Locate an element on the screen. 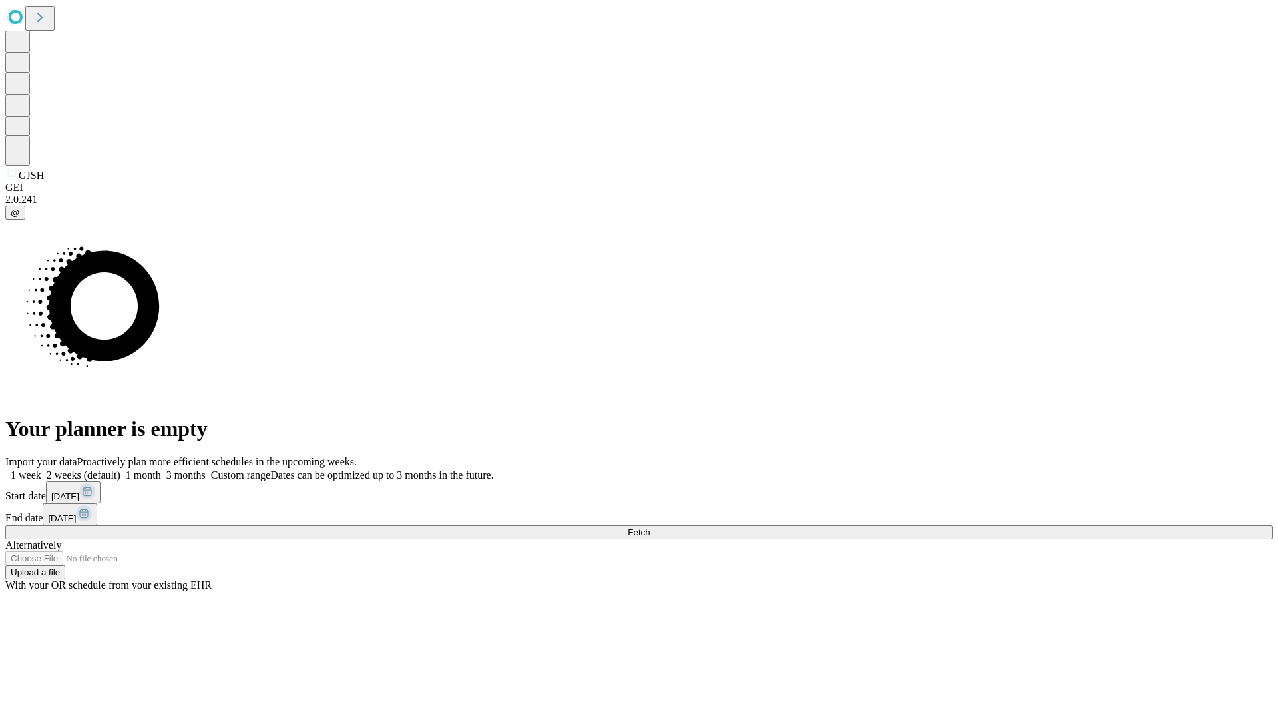 This screenshot has height=719, width=1278. h1: Your planner is empty is located at coordinates (639, 429).